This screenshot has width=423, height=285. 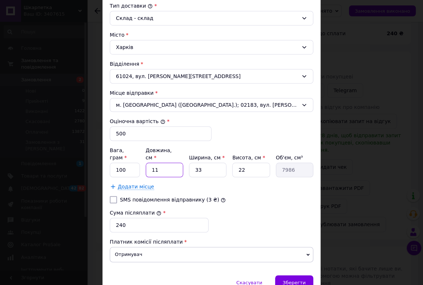 What do you see at coordinates (211, 255) in the screenshot?
I see `span: Отримувач` at bounding box center [211, 255].